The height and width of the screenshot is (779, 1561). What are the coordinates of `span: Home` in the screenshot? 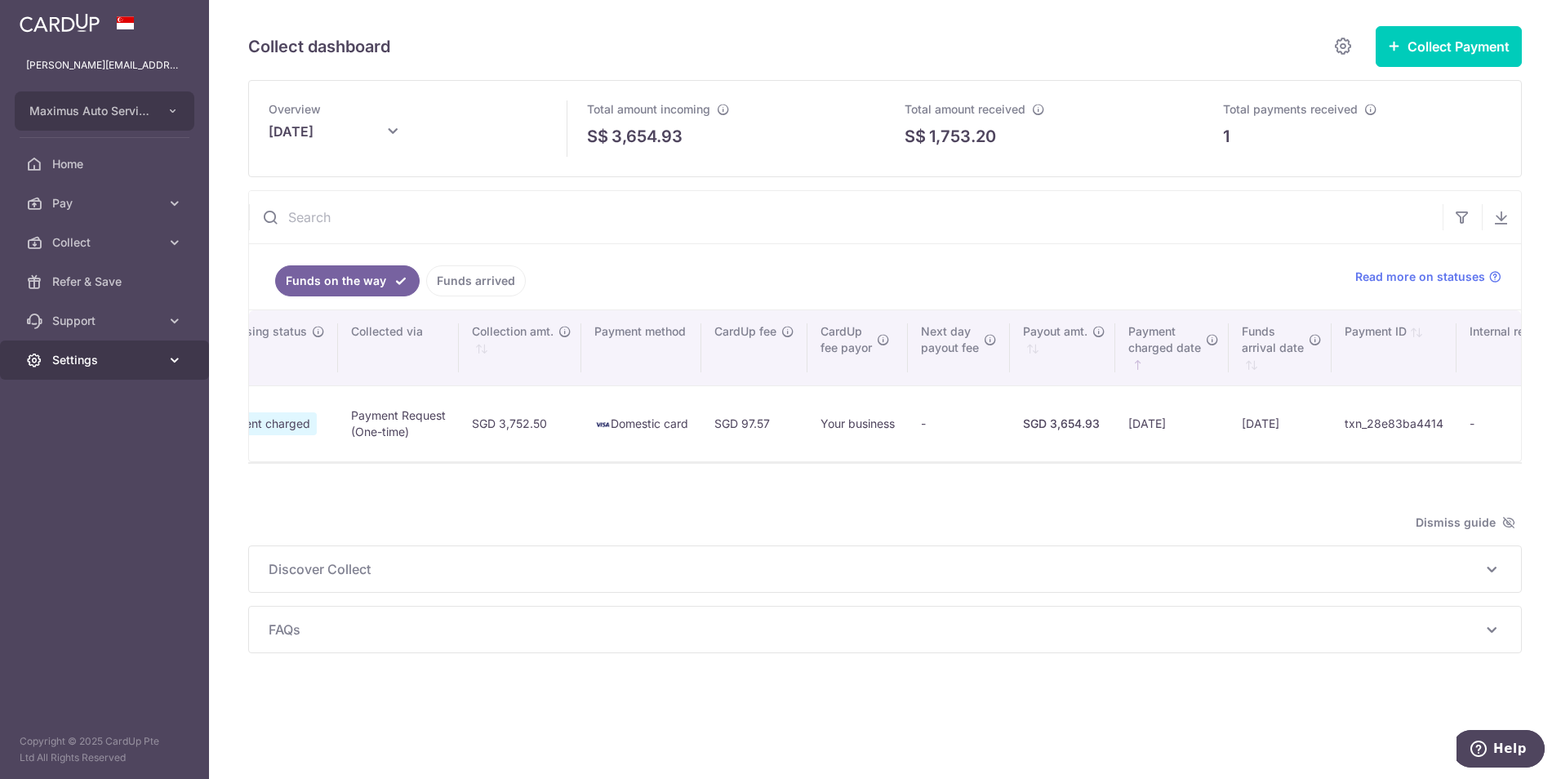 It's located at (106, 164).